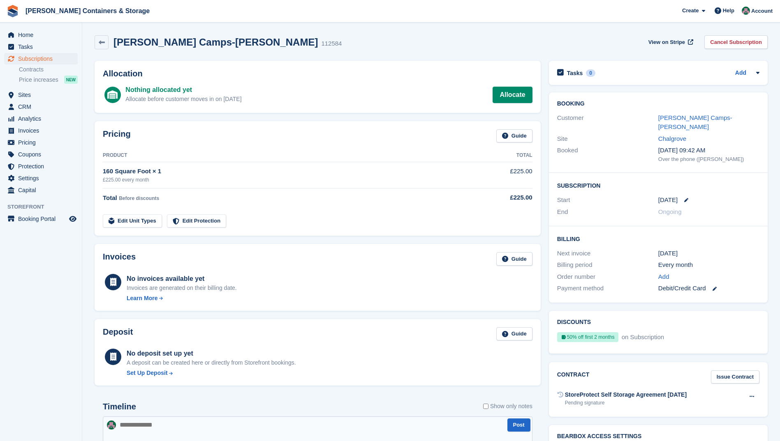 This screenshot has width=780, height=441. I want to click on div: Order number, so click(608, 277).